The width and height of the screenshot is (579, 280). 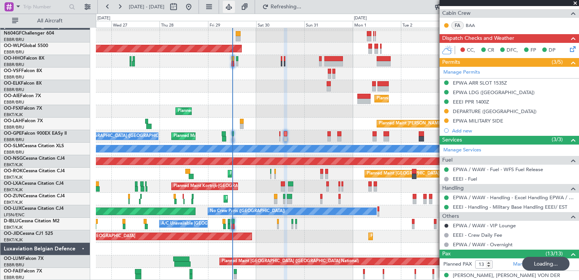 I want to click on span: OO-GPE, so click(x=13, y=133).